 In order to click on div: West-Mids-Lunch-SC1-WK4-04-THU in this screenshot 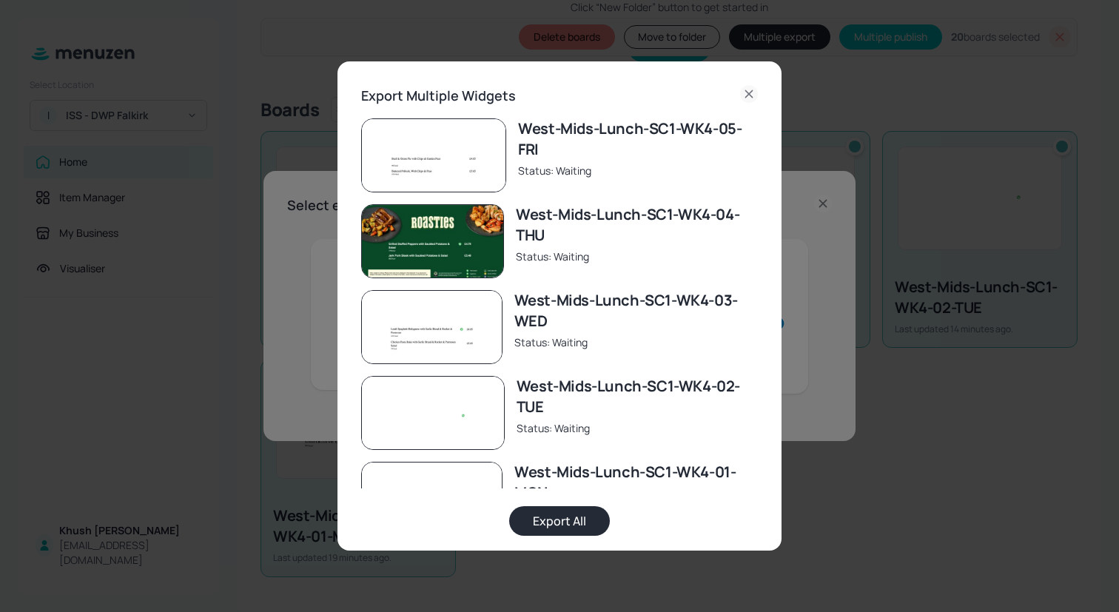, I will do `click(636, 225)`.